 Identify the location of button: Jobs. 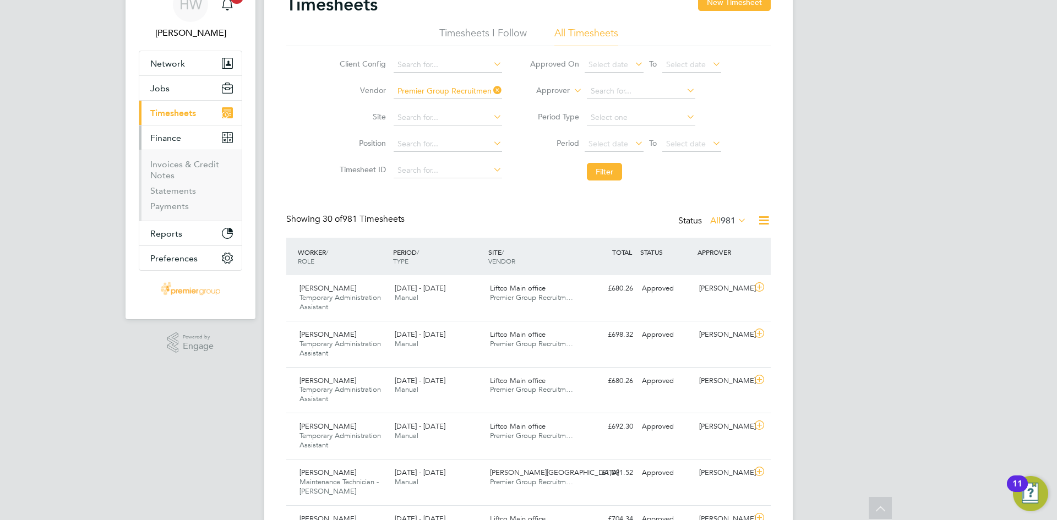
(190, 88).